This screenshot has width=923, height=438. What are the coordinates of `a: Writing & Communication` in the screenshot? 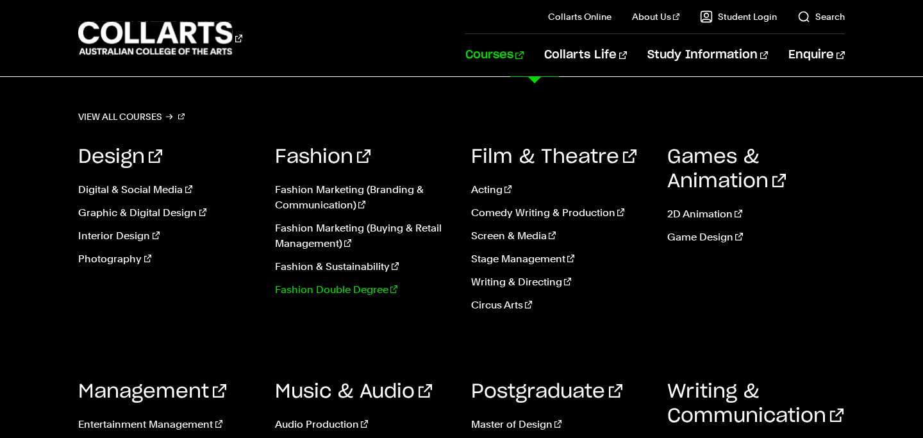 It's located at (755, 404).